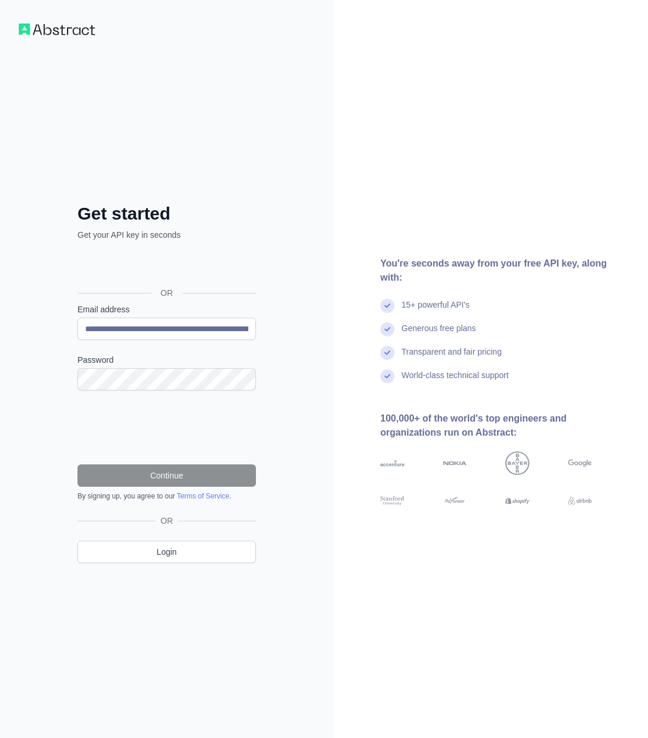 Image resolution: width=648 pixels, height=738 pixels. Describe the element at coordinates (517, 501) in the screenshot. I see `img: shopify` at that location.